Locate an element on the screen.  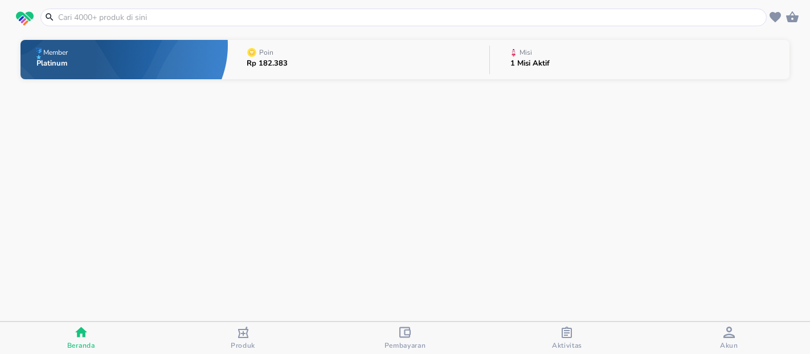
p: Misi is located at coordinates (526, 52).